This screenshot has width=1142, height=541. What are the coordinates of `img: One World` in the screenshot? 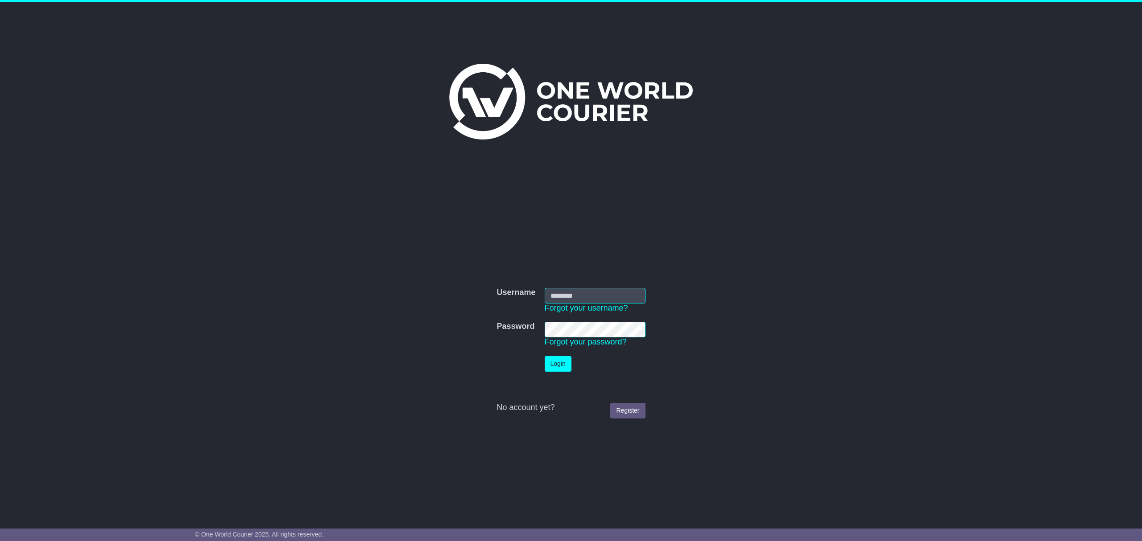 It's located at (571, 102).